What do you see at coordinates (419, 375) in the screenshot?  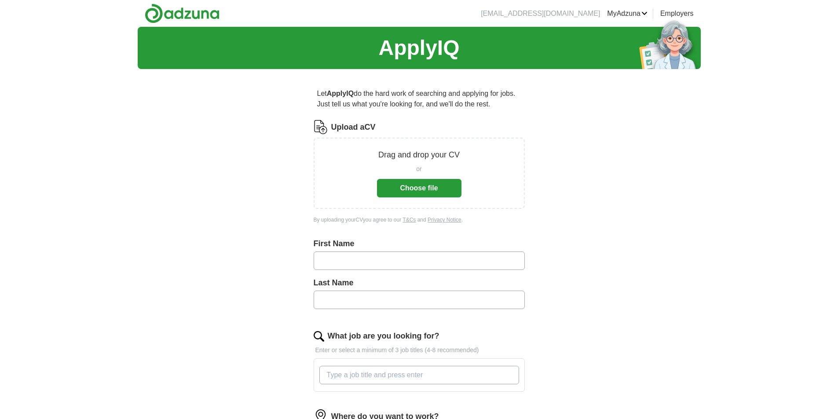 I see `input: Type a job title and press enter` at bounding box center [419, 375].